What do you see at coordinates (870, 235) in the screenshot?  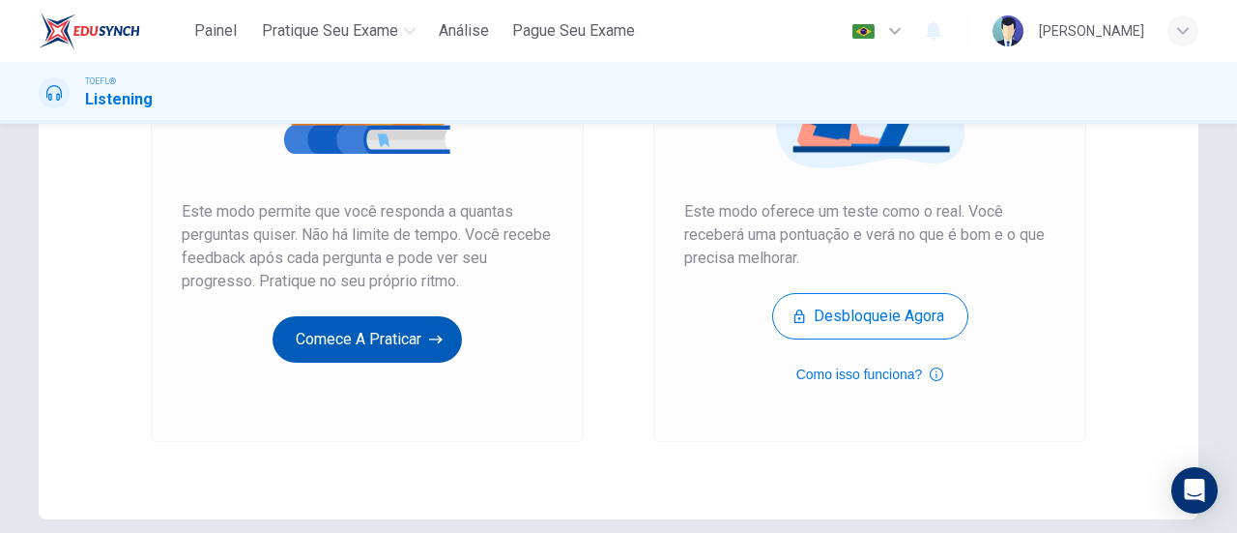 I see `span: Este modo oferece um teste como o real. Você receberá uma pontuação e verá no que é bom e o que p...` at bounding box center [870, 235].